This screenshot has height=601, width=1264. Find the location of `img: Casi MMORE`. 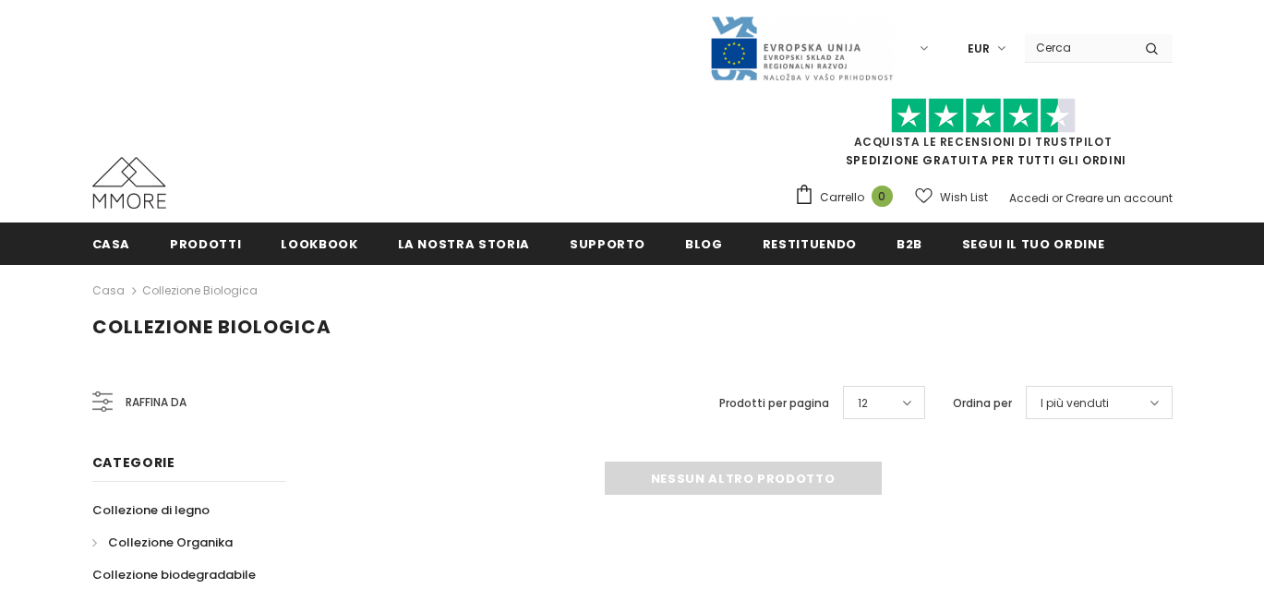

img: Casi MMORE is located at coordinates (129, 183).